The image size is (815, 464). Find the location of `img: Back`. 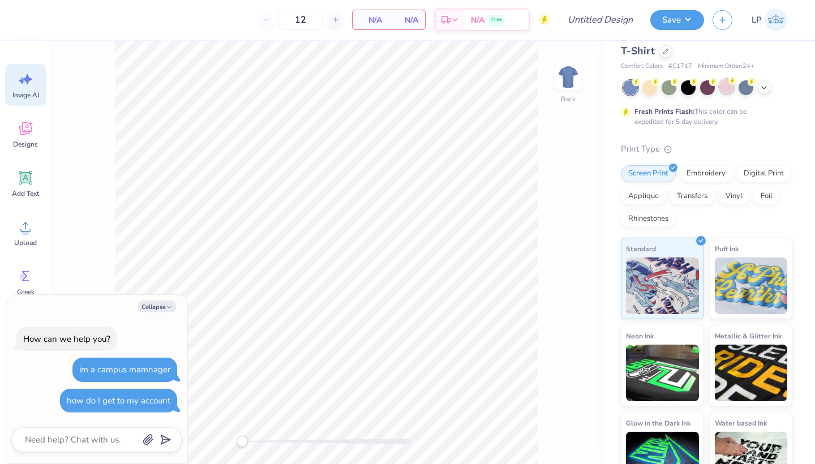

img: Back is located at coordinates (568, 77).